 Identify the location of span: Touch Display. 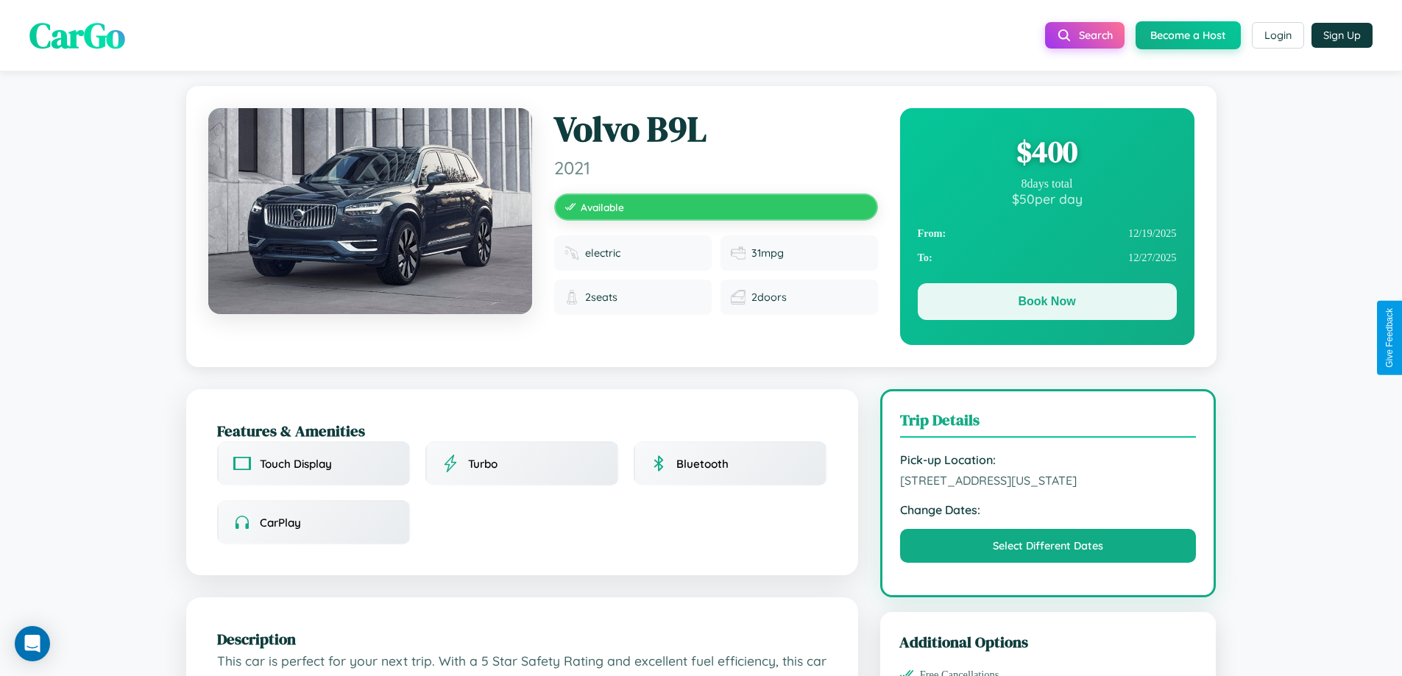
(296, 464).